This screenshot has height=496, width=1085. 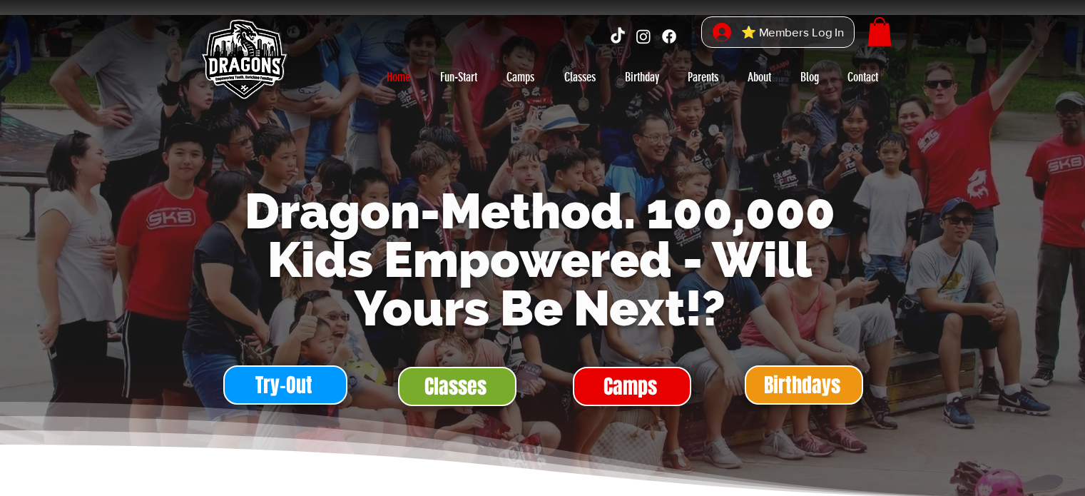 What do you see at coordinates (759, 77) in the screenshot?
I see `a: About` at bounding box center [759, 77].